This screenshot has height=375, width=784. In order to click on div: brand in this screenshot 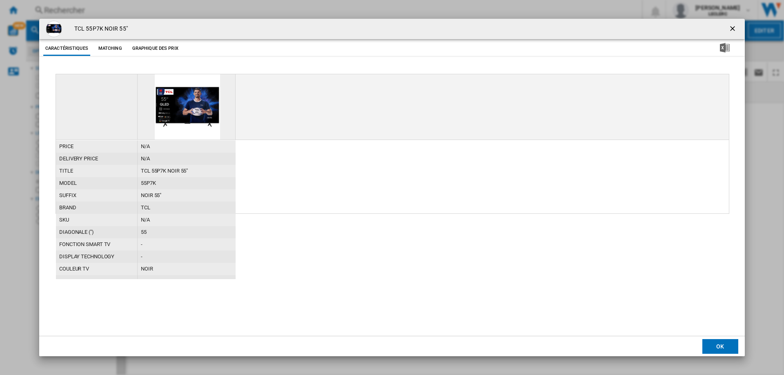, I will do `click(96, 208)`.